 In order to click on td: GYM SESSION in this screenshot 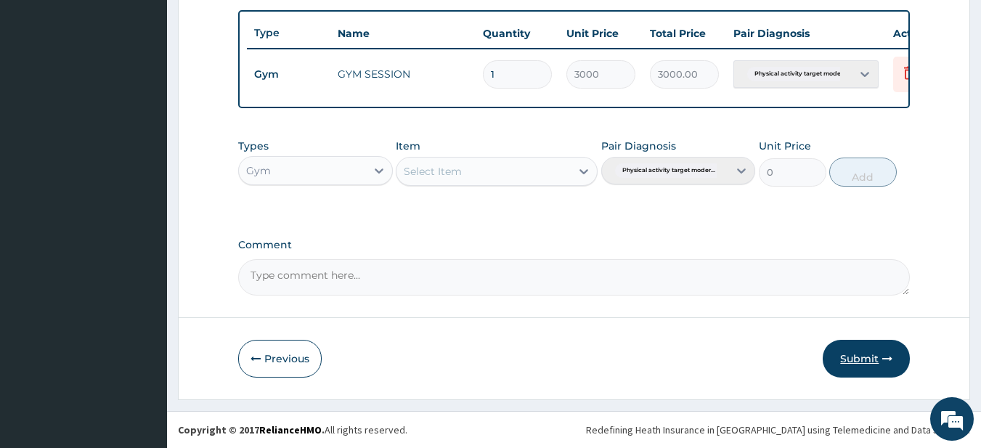, I will do `click(403, 74)`.